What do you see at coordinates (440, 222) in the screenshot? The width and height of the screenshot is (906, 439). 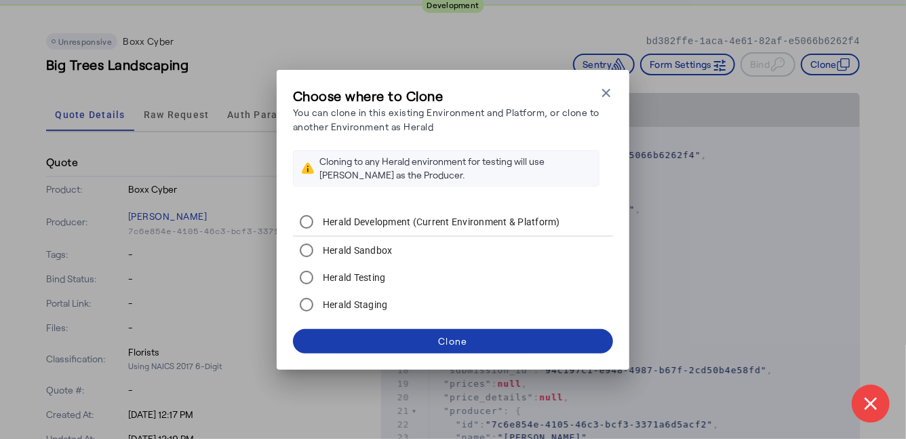 I see `label: Herald Development (Current Environment & Platform)` at bounding box center [440, 222].